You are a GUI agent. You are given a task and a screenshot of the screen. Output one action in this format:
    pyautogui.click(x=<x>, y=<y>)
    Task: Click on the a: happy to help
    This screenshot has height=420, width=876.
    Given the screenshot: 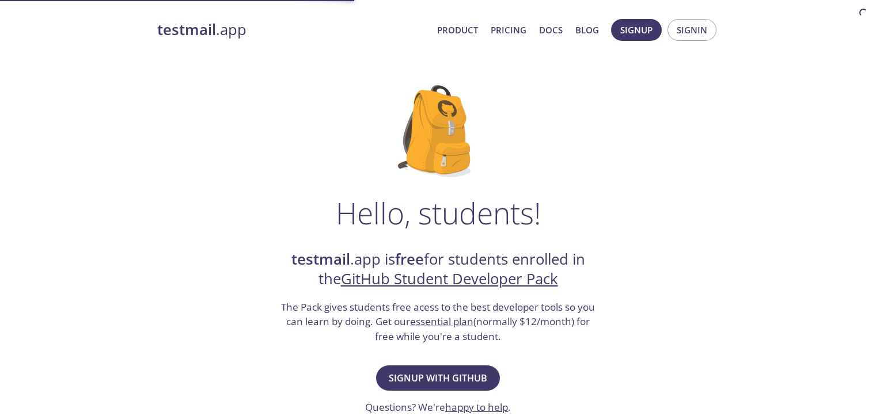 What is the action you would take?
    pyautogui.click(x=476, y=407)
    